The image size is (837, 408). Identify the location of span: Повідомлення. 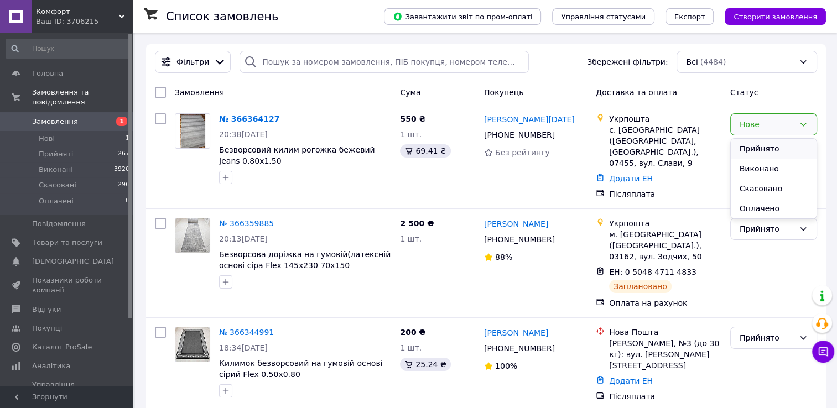
(59, 224).